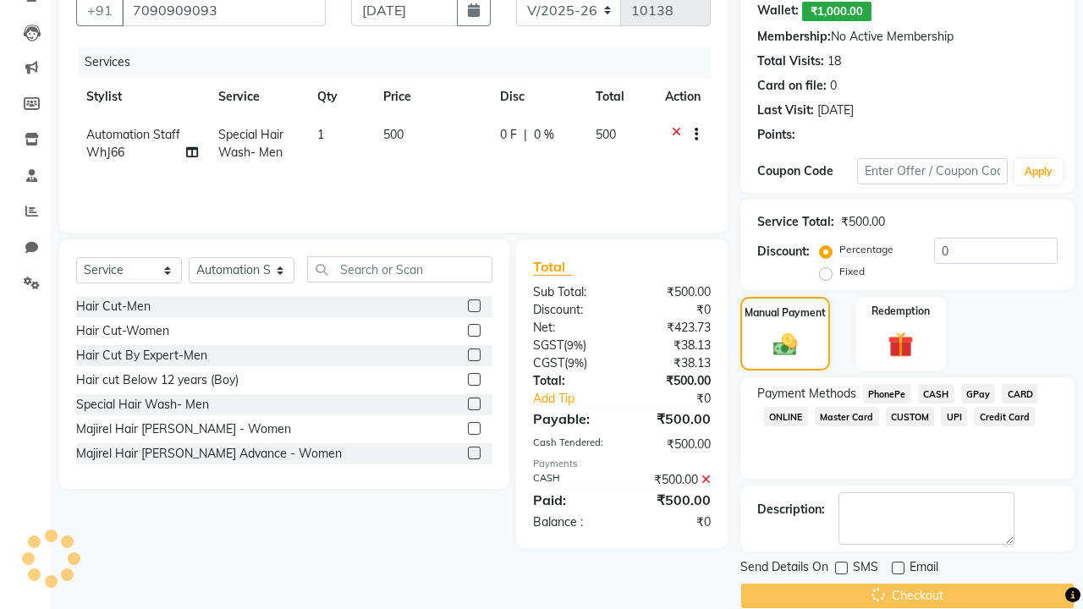  Describe the element at coordinates (548, 345) in the screenshot. I see `span: SGST` at that location.